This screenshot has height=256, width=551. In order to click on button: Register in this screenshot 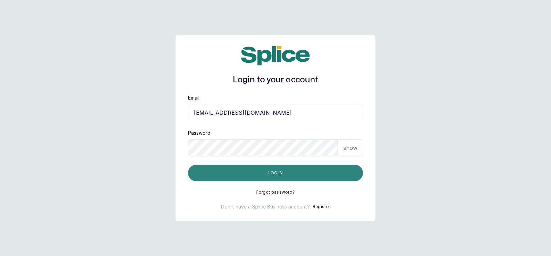, I will do `click(322, 207)`.